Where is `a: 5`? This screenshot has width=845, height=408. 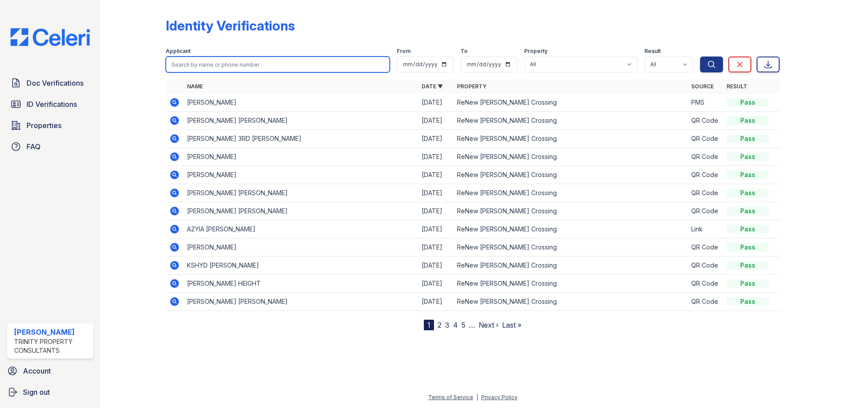 a: 5 is located at coordinates (463, 325).